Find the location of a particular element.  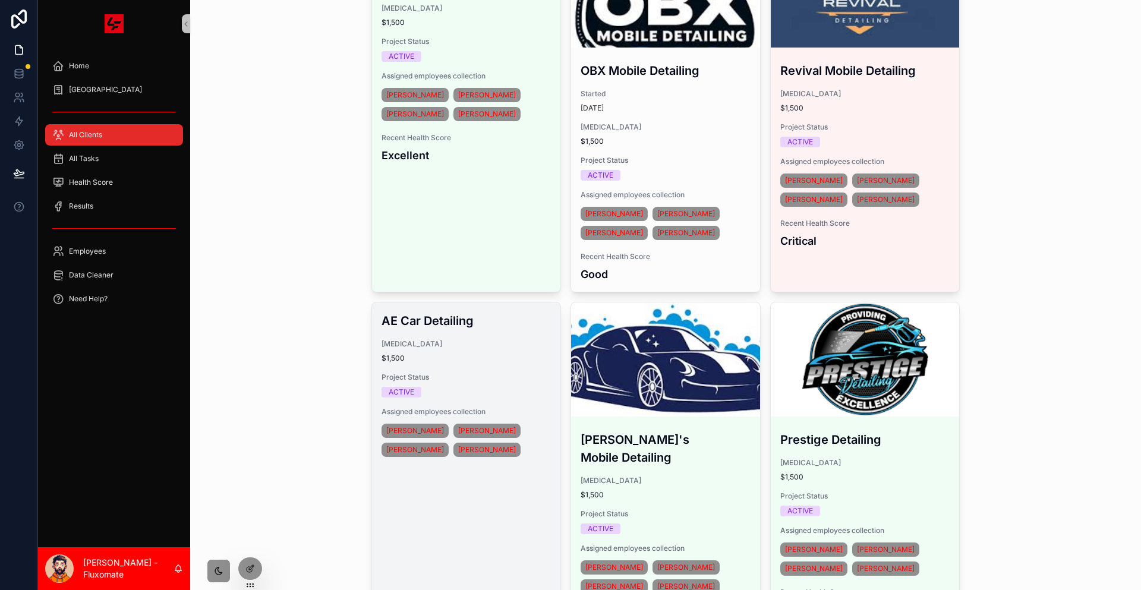

span: Employees is located at coordinates (87, 251).